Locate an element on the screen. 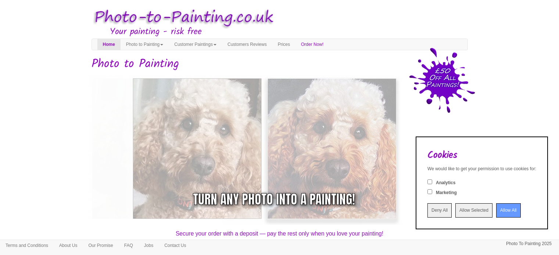 This screenshot has width=559, height=255. a: Contact Us is located at coordinates (175, 246).